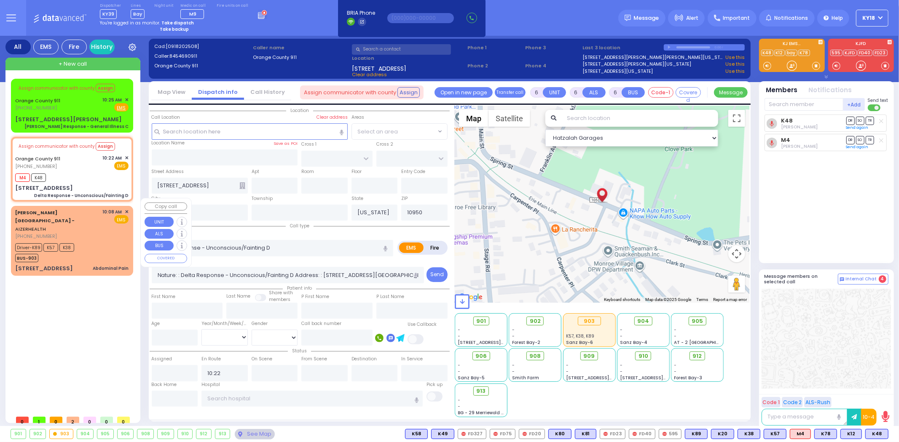  Describe the element at coordinates (509, 118) in the screenshot. I see `button: Show satellite imagery` at that location.